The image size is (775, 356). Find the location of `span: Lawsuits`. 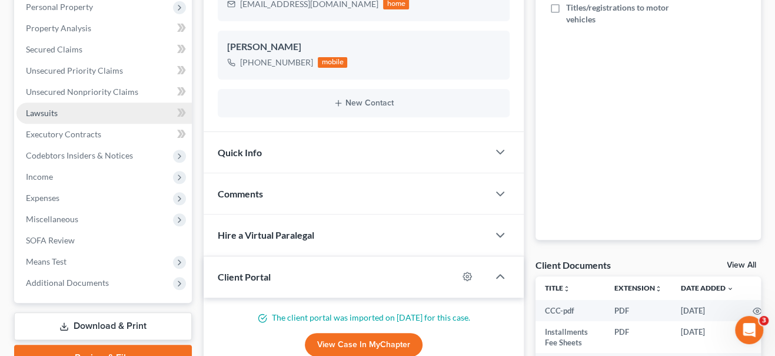

span: Lawsuits is located at coordinates (42, 112).